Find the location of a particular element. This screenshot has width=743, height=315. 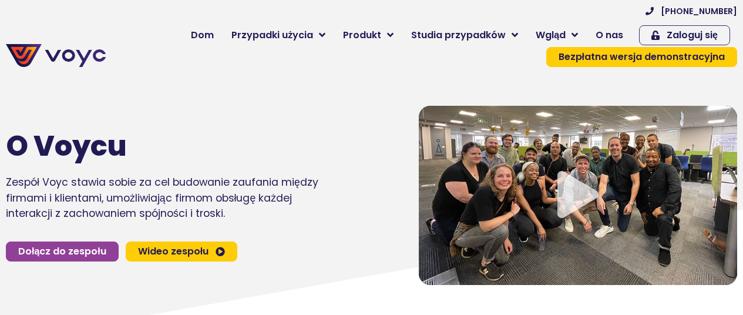

a: Wgląd is located at coordinates (557, 35).